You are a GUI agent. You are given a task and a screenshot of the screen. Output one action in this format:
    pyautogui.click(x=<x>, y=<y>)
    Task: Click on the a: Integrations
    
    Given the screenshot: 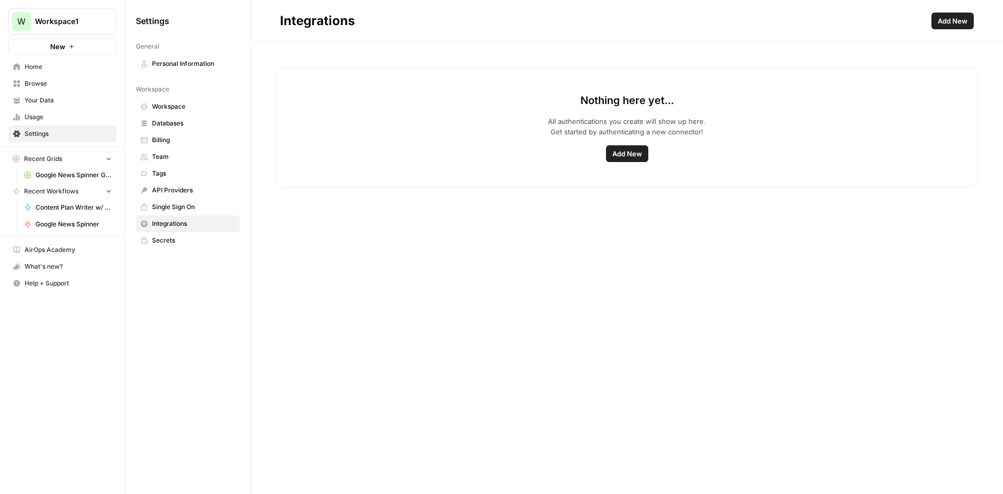 What is the action you would take?
    pyautogui.click(x=188, y=224)
    